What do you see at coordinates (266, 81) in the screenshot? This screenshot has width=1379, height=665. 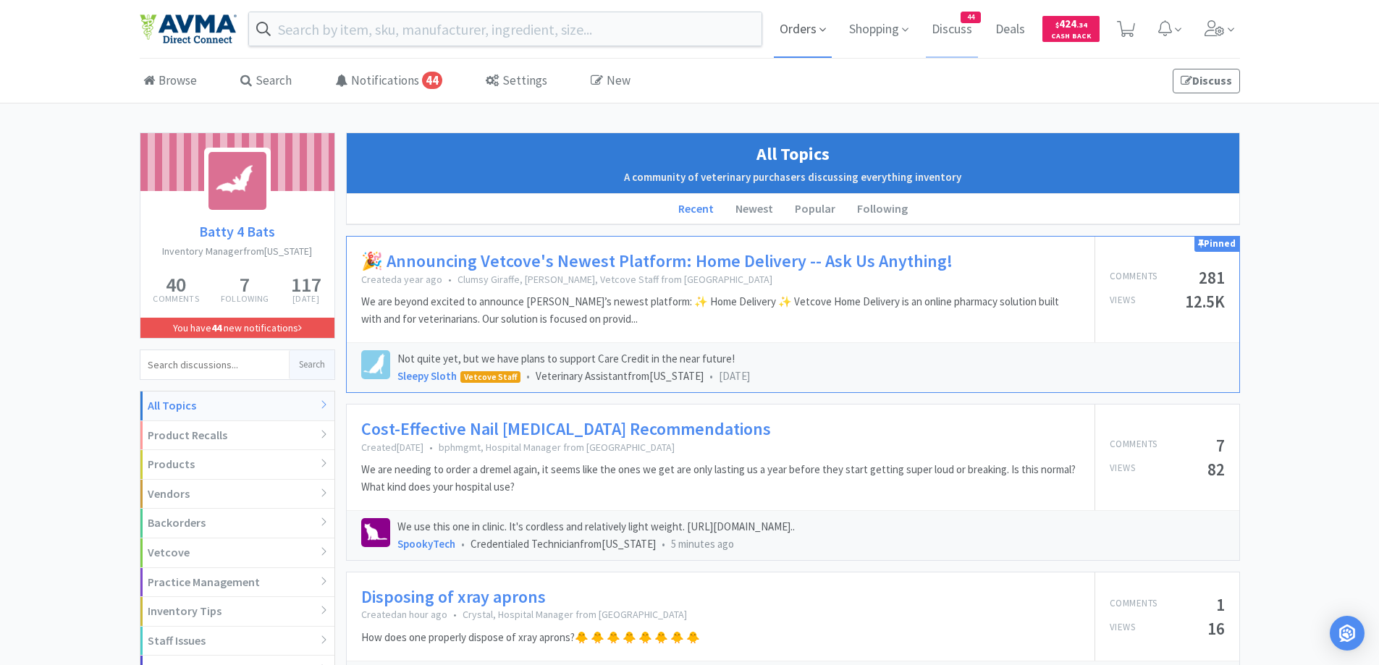 I see `a: Search` at bounding box center [266, 81].